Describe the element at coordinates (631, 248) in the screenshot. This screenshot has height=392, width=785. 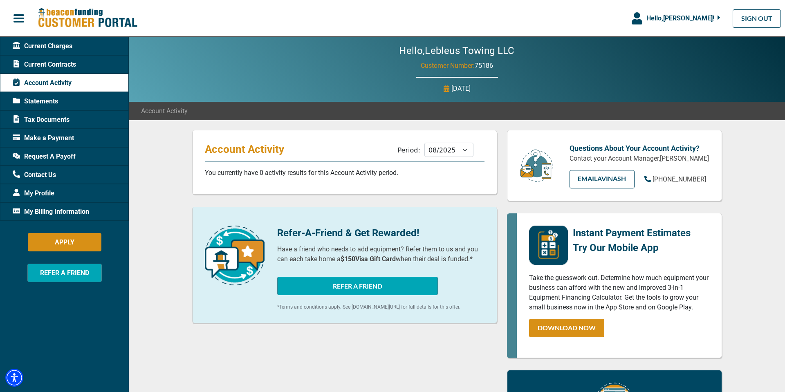
I see `p: Try Our Mobile App` at that location.